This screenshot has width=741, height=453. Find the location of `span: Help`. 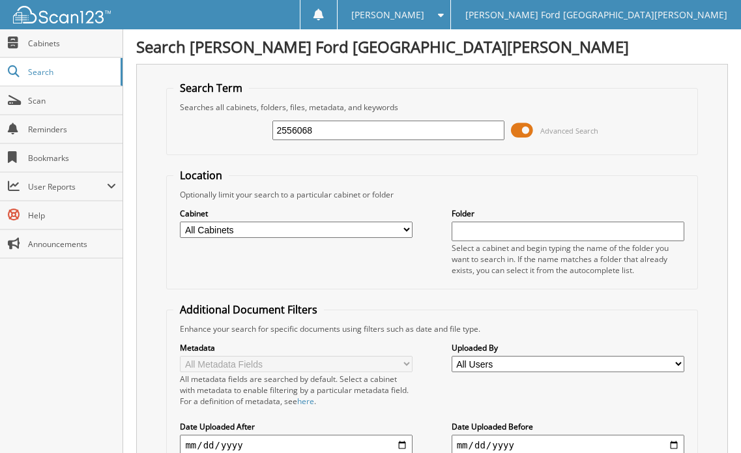

span: Help is located at coordinates (72, 215).